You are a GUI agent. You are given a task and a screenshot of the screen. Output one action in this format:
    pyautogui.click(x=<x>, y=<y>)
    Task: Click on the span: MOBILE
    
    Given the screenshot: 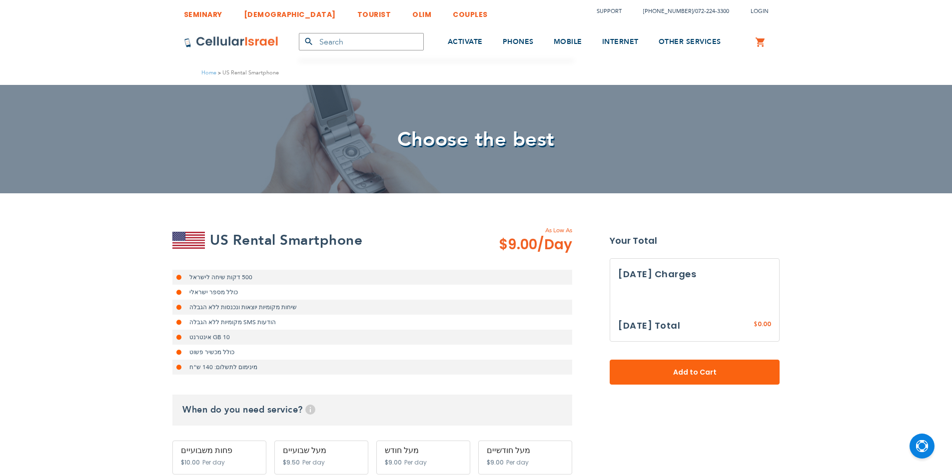 What is the action you would take?
    pyautogui.click(x=568, y=41)
    